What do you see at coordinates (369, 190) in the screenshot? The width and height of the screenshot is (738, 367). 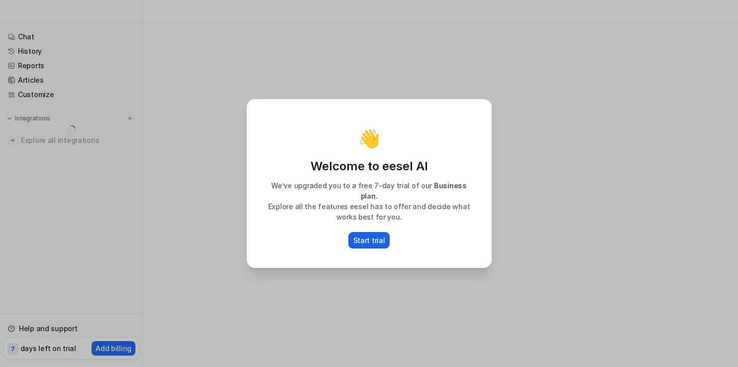 I see `p: We’ve upgraded you to a free 7-day trial of our` at bounding box center [369, 190].